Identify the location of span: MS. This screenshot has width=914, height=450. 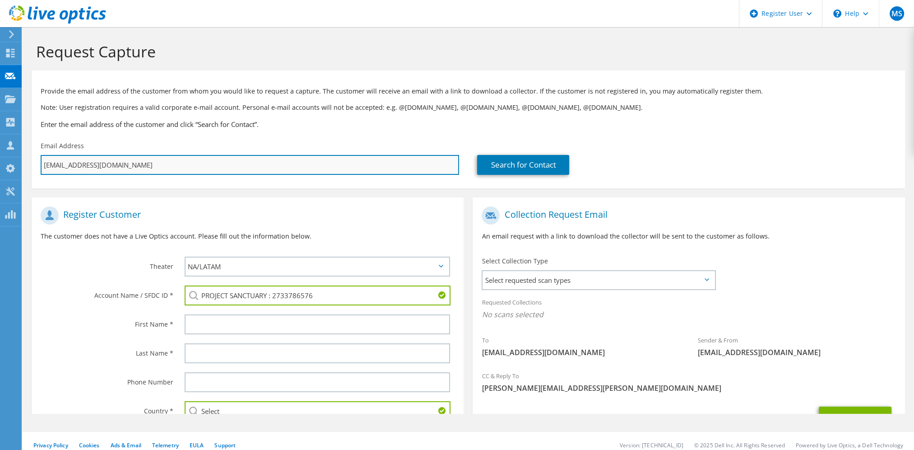
(897, 14).